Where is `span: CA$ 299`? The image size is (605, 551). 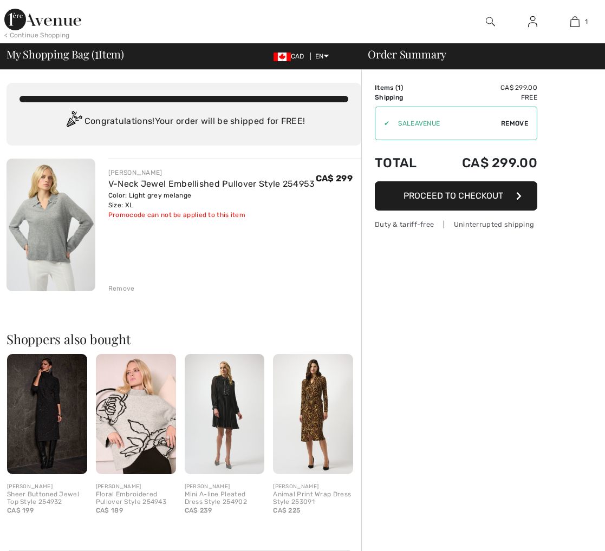 span: CA$ 299 is located at coordinates (334, 178).